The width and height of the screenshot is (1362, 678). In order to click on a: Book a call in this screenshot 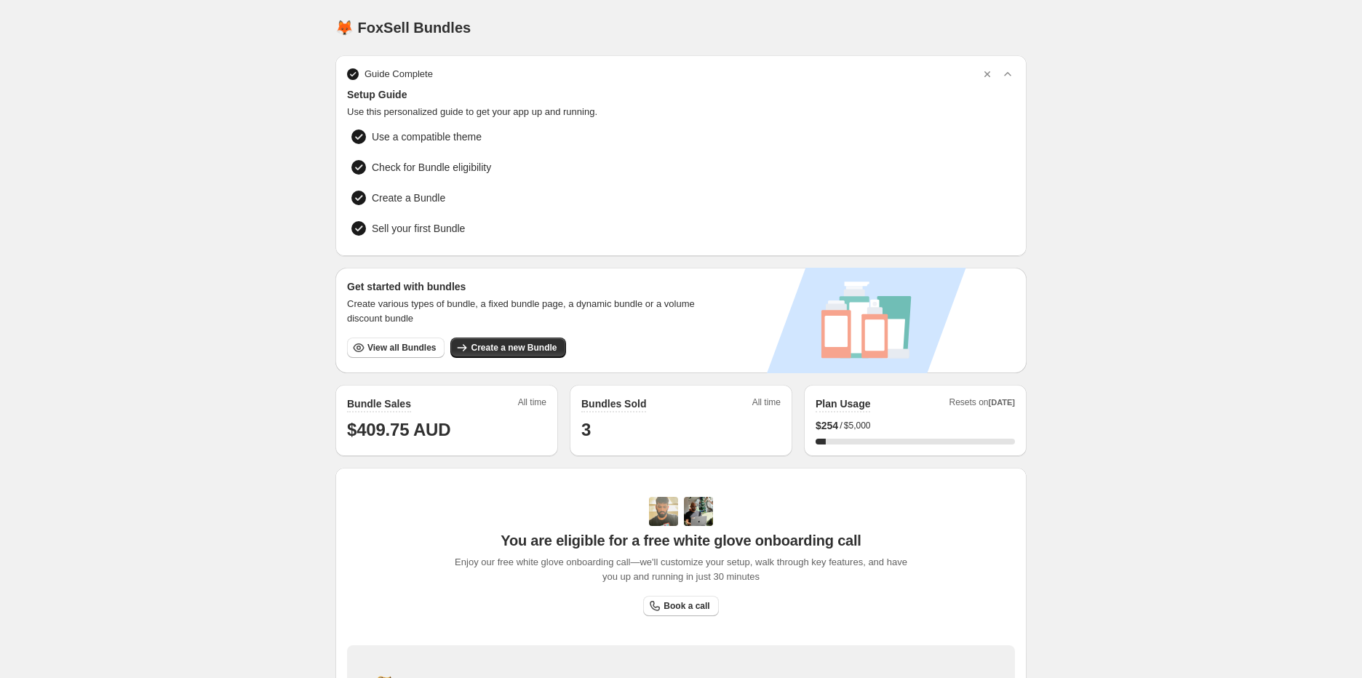, I will do `click(680, 606)`.